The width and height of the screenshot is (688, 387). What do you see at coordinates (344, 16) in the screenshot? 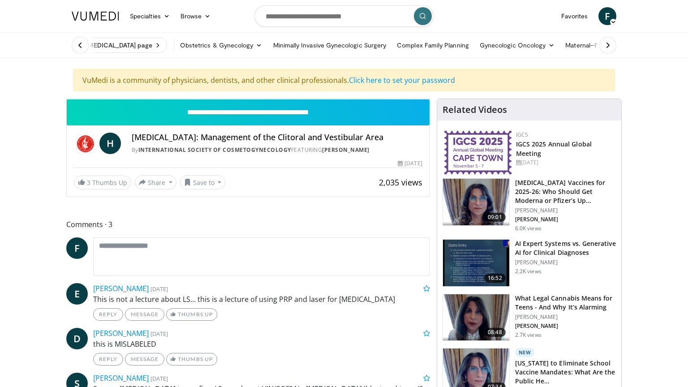
I see `input: Search topics, interventions` at bounding box center [344, 16].